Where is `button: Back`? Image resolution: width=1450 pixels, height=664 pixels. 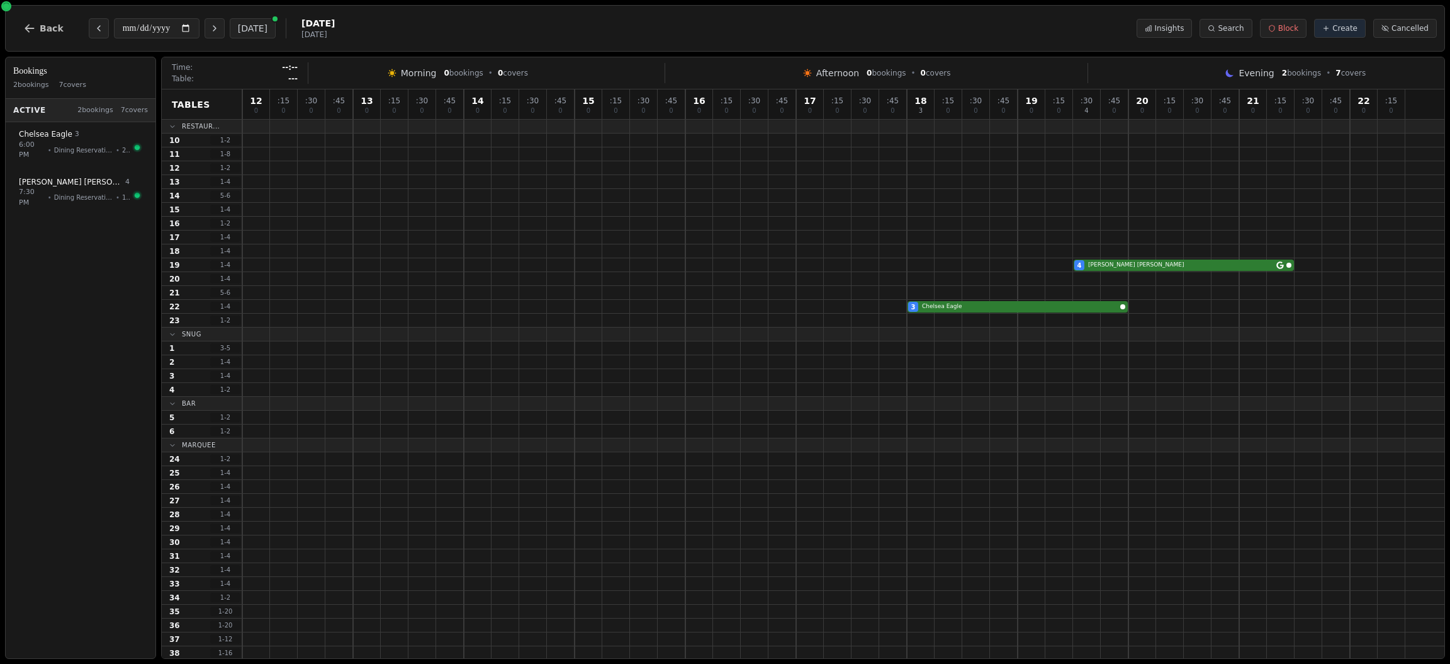
button: Back is located at coordinates (43, 28).